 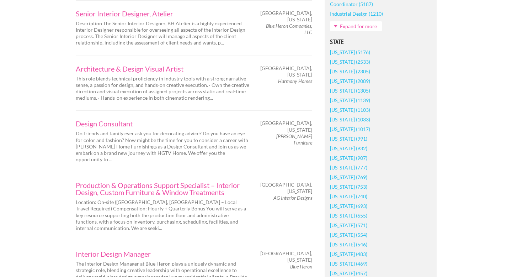 I want to click on a: Production & Operations Support Specialist – Interior Design, Custom Furniture & Window Treatments, so click(x=163, y=188).